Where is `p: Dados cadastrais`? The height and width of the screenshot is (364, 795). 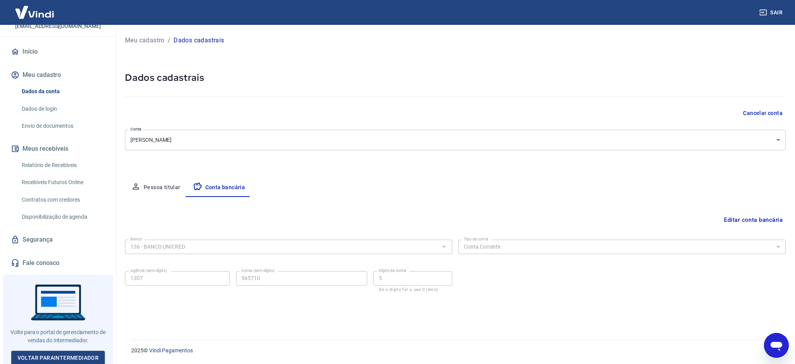 p: Dados cadastrais is located at coordinates (199, 40).